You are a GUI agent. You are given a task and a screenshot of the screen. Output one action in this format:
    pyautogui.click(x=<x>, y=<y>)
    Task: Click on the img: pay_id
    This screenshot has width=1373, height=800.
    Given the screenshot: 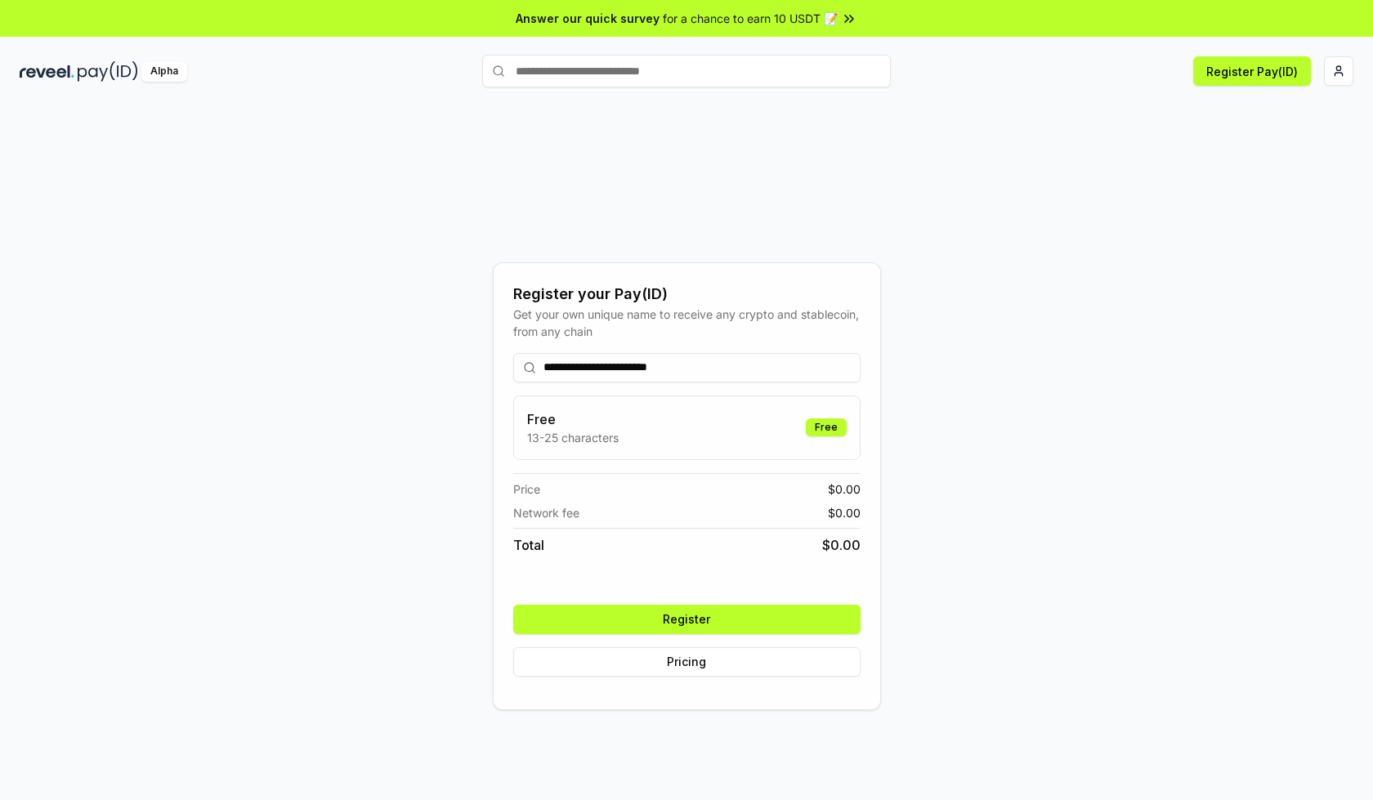 What is the action you would take?
    pyautogui.click(x=108, y=71)
    